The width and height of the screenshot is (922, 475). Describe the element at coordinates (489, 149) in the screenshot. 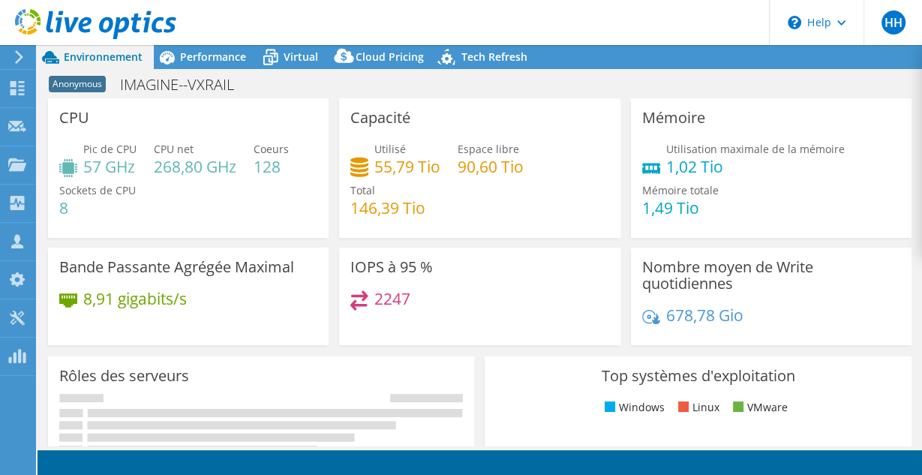

I see `span: Espace libre` at that location.